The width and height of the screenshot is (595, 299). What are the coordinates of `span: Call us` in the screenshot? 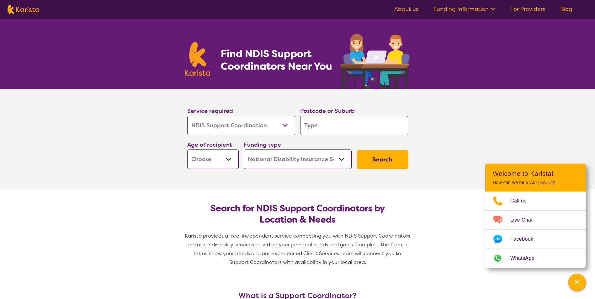 It's located at (522, 201).